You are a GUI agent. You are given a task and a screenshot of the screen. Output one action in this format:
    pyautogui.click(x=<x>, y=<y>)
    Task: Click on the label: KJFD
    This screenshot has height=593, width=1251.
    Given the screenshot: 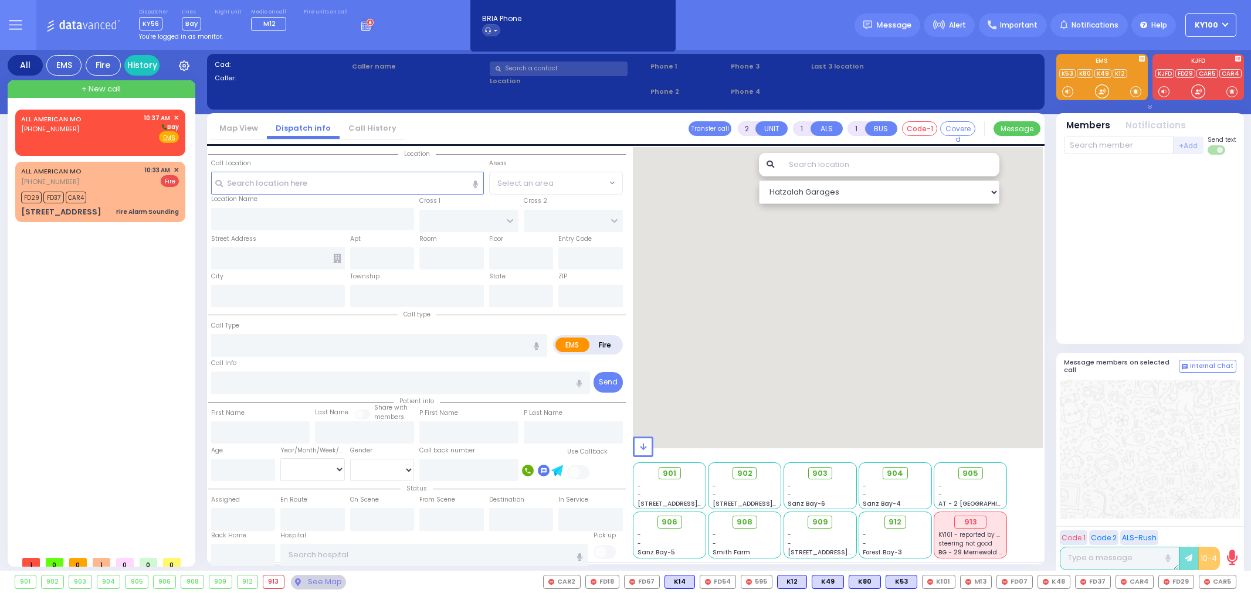 What is the action you would take?
    pyautogui.click(x=1198, y=62)
    